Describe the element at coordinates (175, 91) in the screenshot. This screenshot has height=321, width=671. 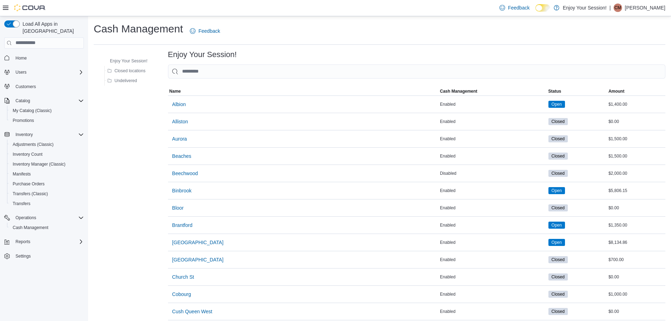
I see `span: Name` at that location.